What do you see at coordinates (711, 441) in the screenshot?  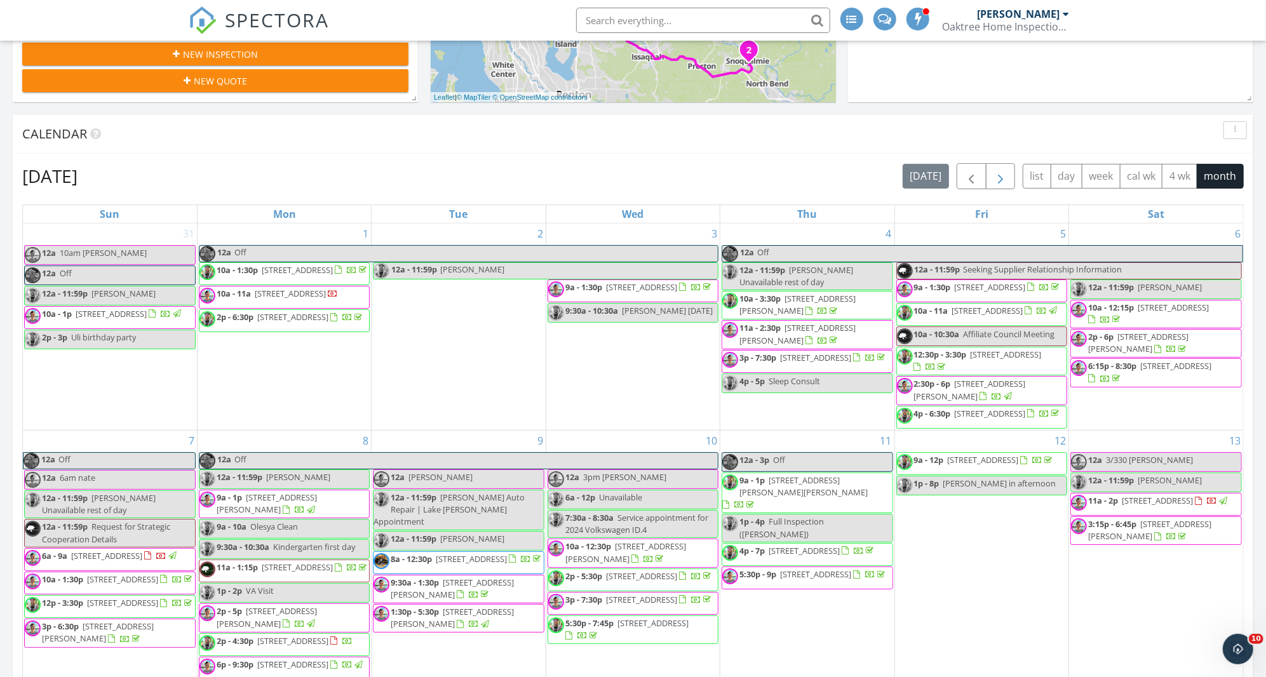 I see `a: Go to September 10, 2025` at bounding box center [711, 441].